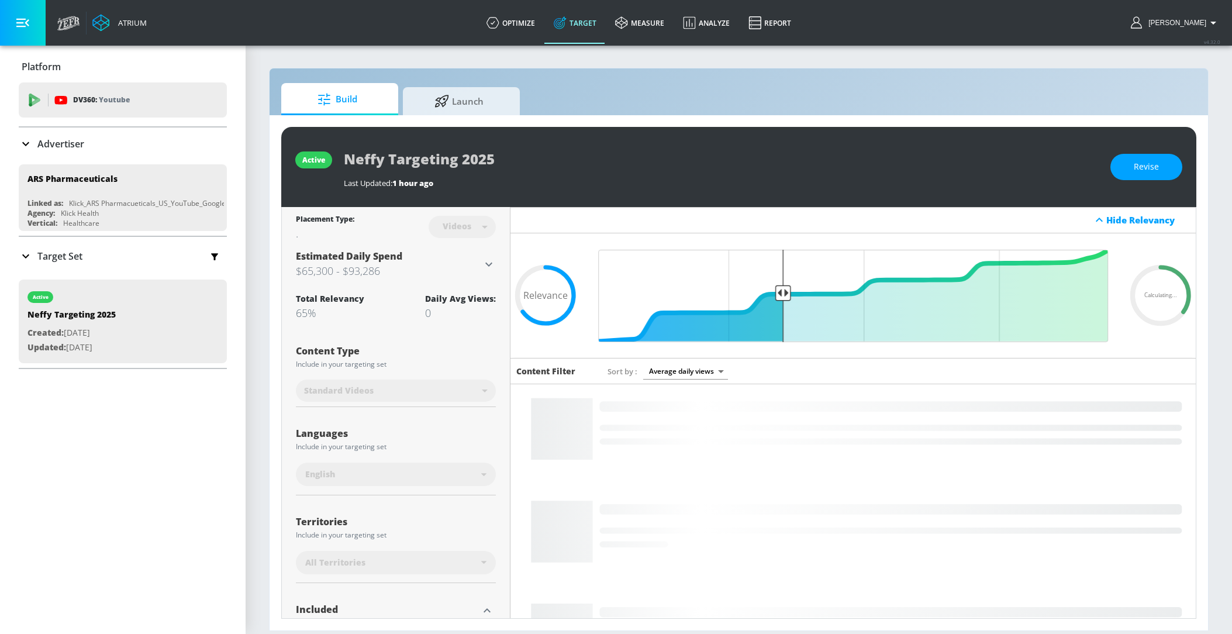 The height and width of the screenshot is (634, 1232). Describe the element at coordinates (320, 474) in the screenshot. I see `span: English` at that location.